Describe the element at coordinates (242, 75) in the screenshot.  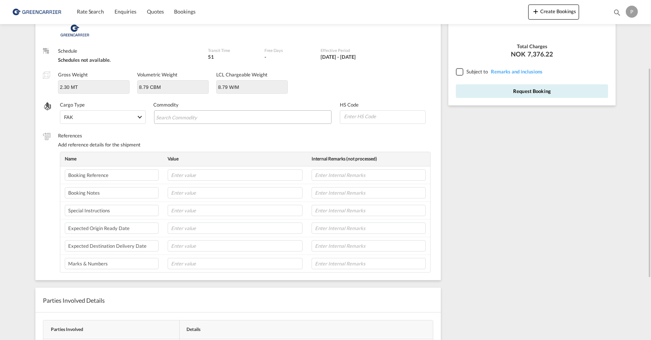
I see `label: LCL Chargeable Weight` at that location.